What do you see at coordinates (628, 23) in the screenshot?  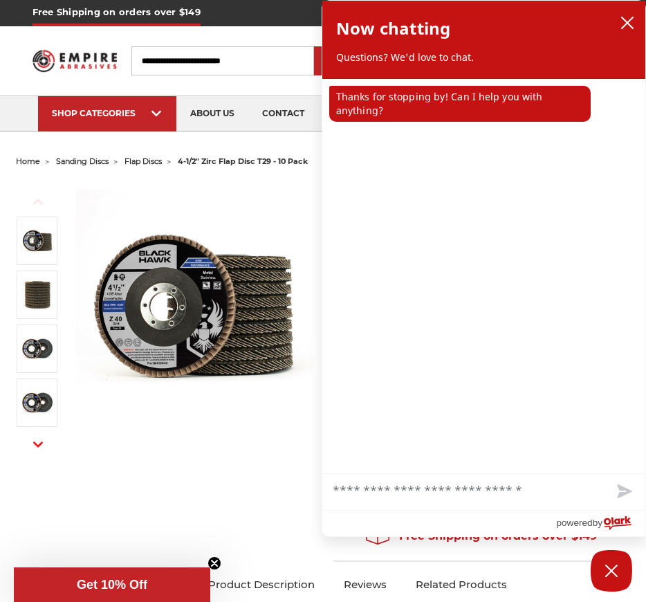 I see `button: close chatbox` at bounding box center [628, 23].